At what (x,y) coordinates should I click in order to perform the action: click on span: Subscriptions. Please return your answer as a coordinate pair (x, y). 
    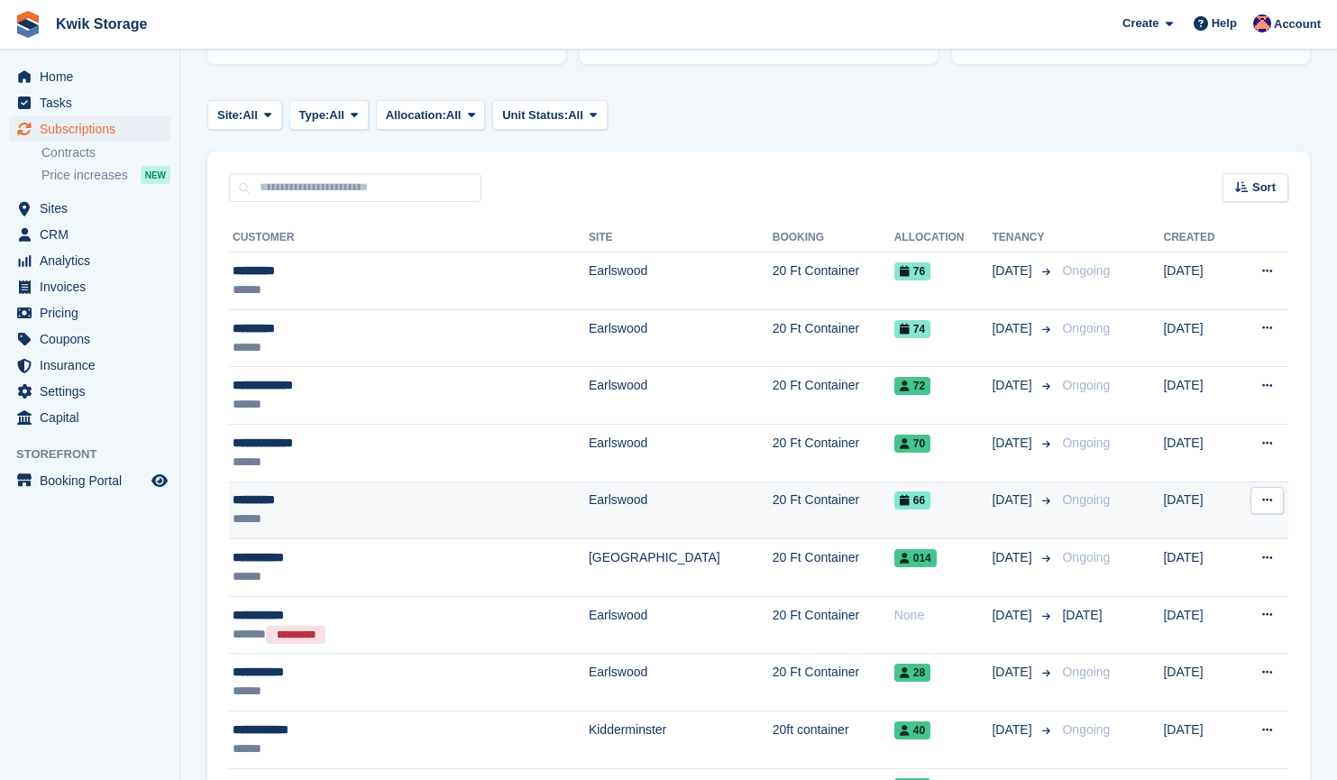
    Looking at the image, I should click on (94, 129).